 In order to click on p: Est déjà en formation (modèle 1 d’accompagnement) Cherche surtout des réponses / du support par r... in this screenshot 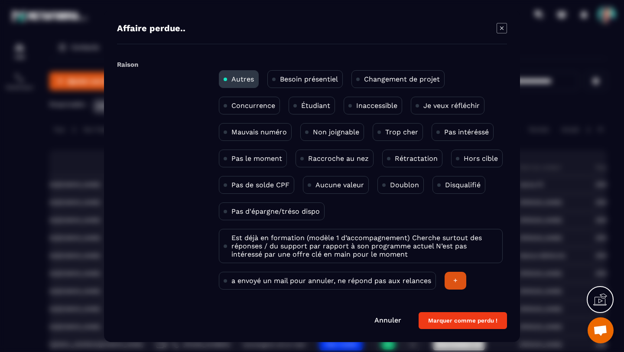, I will do `click(364, 246)`.